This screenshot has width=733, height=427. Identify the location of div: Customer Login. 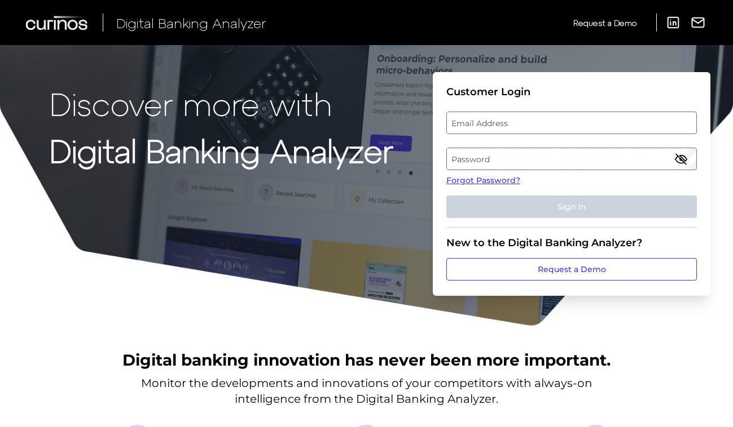
(571, 92).